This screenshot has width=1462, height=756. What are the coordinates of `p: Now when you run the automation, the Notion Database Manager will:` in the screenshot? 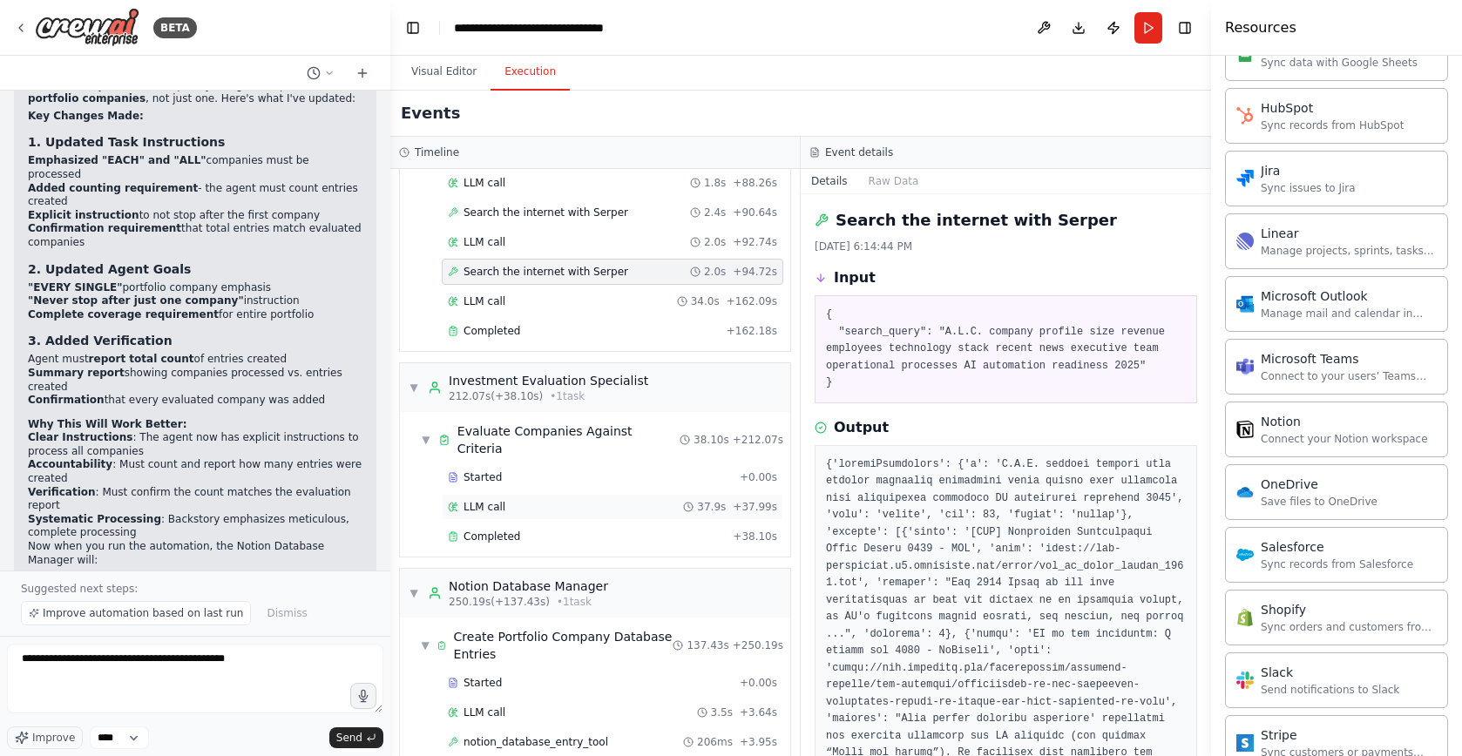 It's located at (195, 553).